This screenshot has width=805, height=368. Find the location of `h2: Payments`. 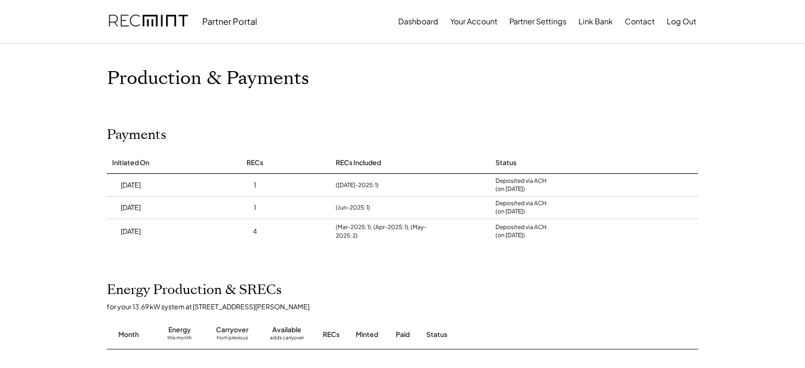

h2: Payments is located at coordinates (136, 135).